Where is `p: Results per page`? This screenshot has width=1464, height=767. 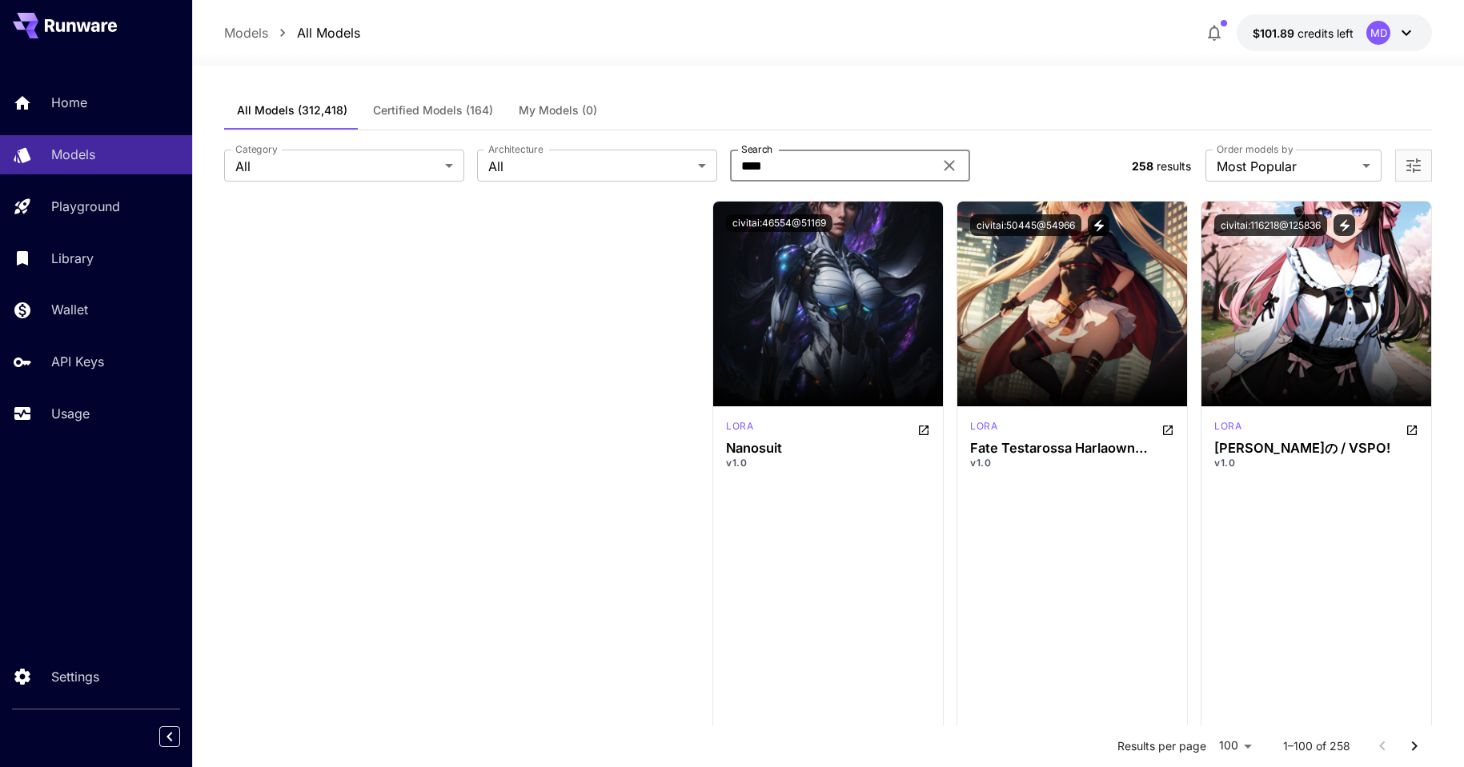
p: Results per page is located at coordinates (1161, 747).